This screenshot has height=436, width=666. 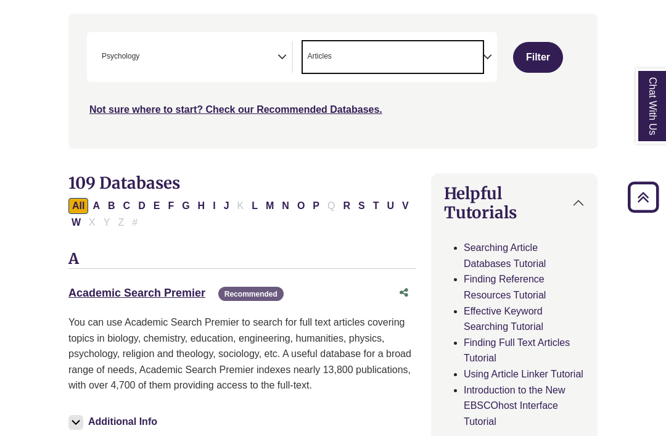 I want to click on button: Filter Results I, so click(x=214, y=206).